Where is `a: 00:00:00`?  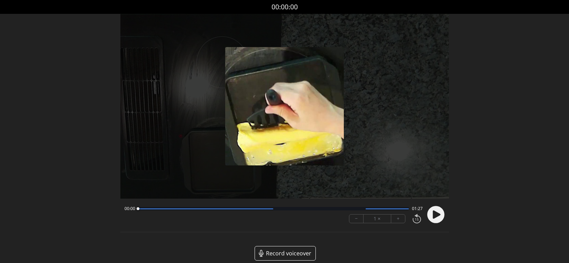 a: 00:00:00 is located at coordinates (285, 7).